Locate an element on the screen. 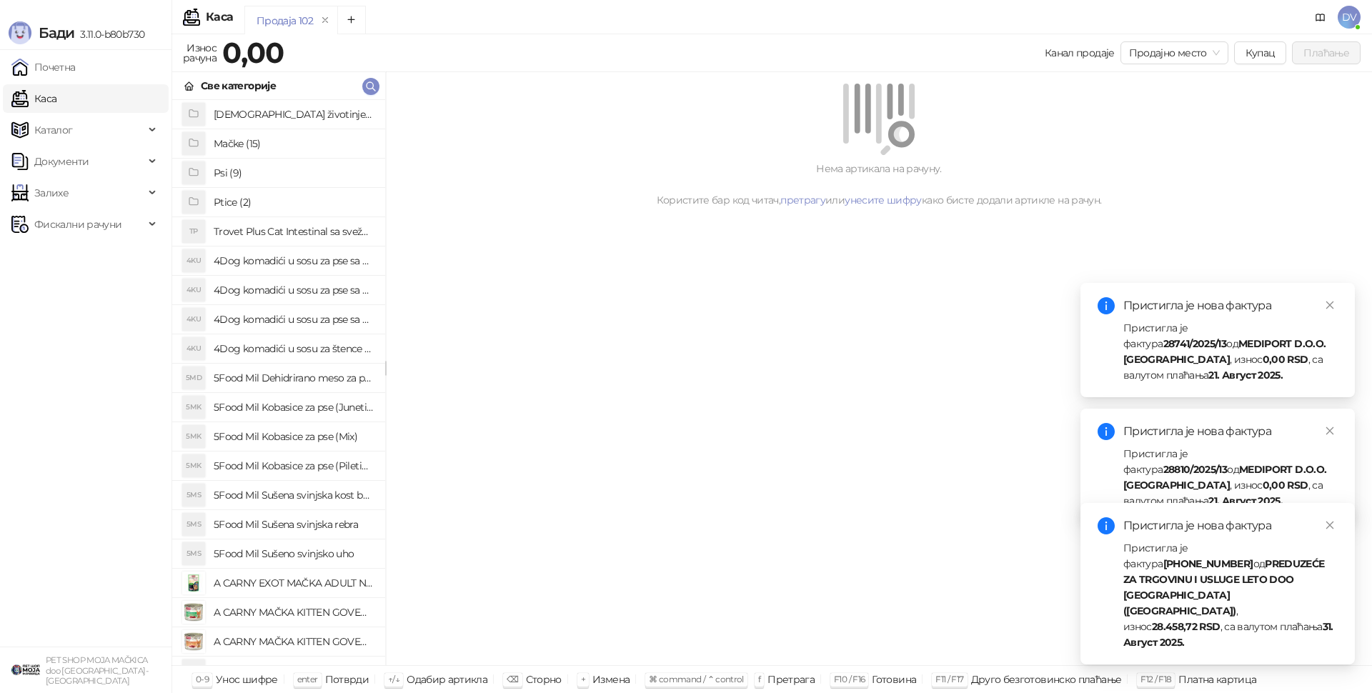 This screenshot has height=693, width=1372. h4: Psi (9) is located at coordinates (294, 173).